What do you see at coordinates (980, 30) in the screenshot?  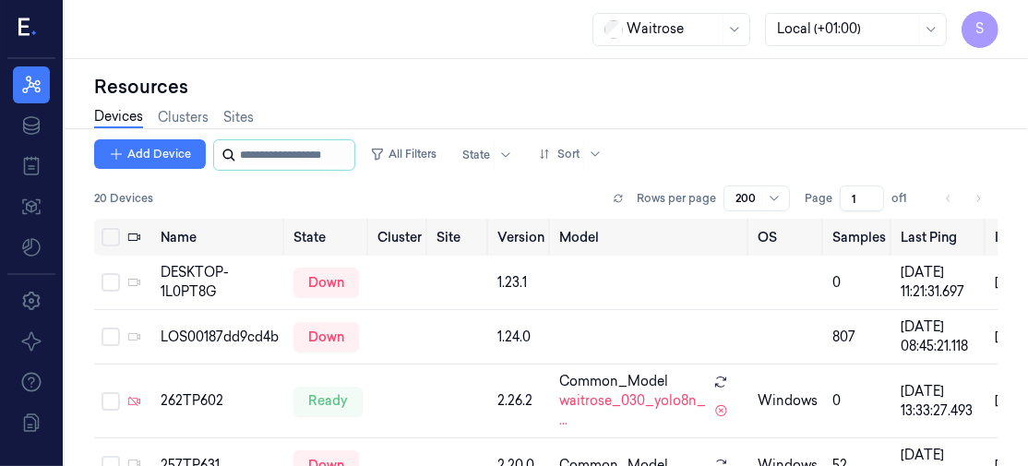 I see `button: S` at bounding box center [980, 30].